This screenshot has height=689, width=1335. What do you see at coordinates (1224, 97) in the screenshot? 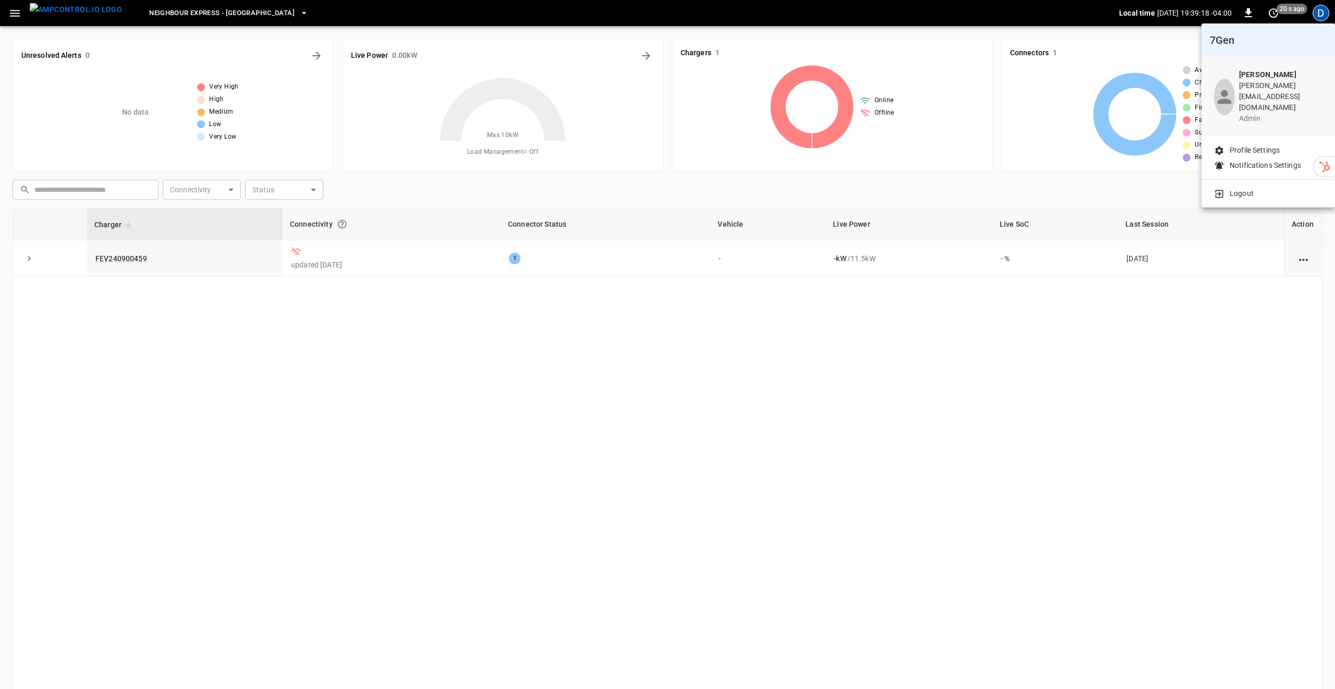
I see `div: profile-icon` at bounding box center [1224, 97].